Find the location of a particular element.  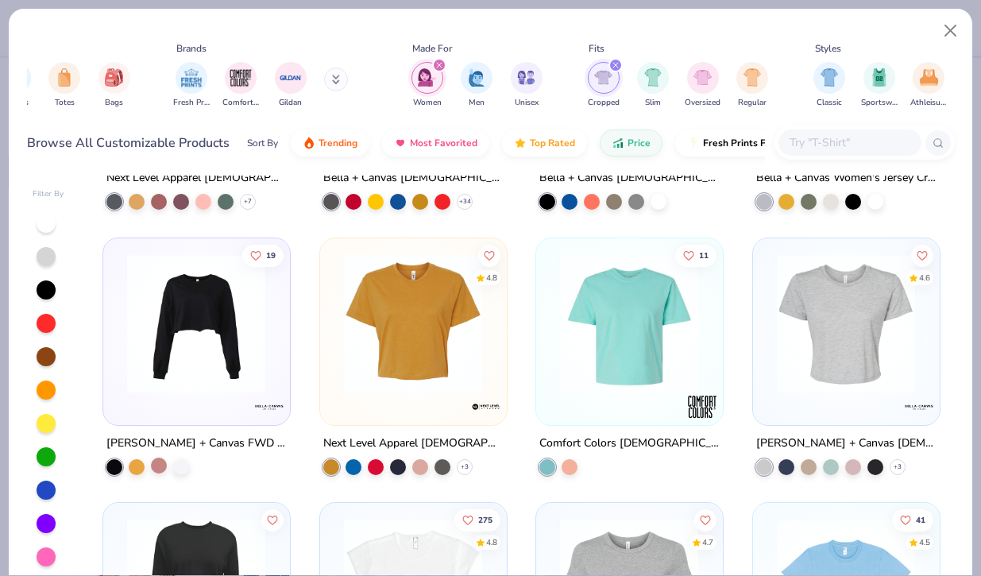

span: + 7 is located at coordinates (248, 201).